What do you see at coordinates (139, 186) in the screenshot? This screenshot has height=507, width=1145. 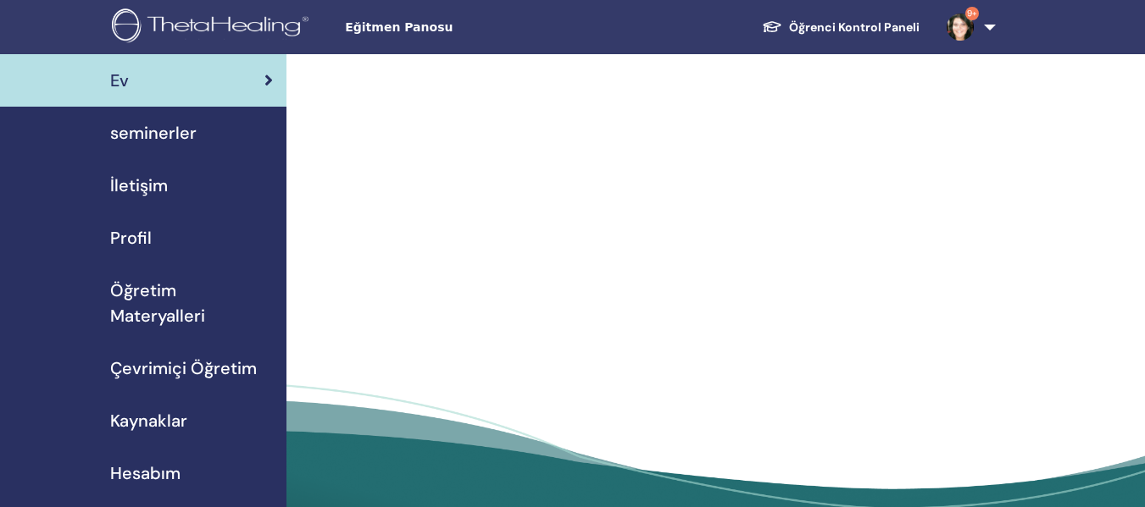 I see `span: İletişim` at bounding box center [139, 186].